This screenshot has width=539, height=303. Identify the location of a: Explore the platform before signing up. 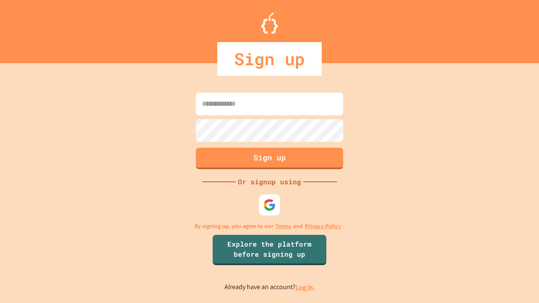
(270, 250).